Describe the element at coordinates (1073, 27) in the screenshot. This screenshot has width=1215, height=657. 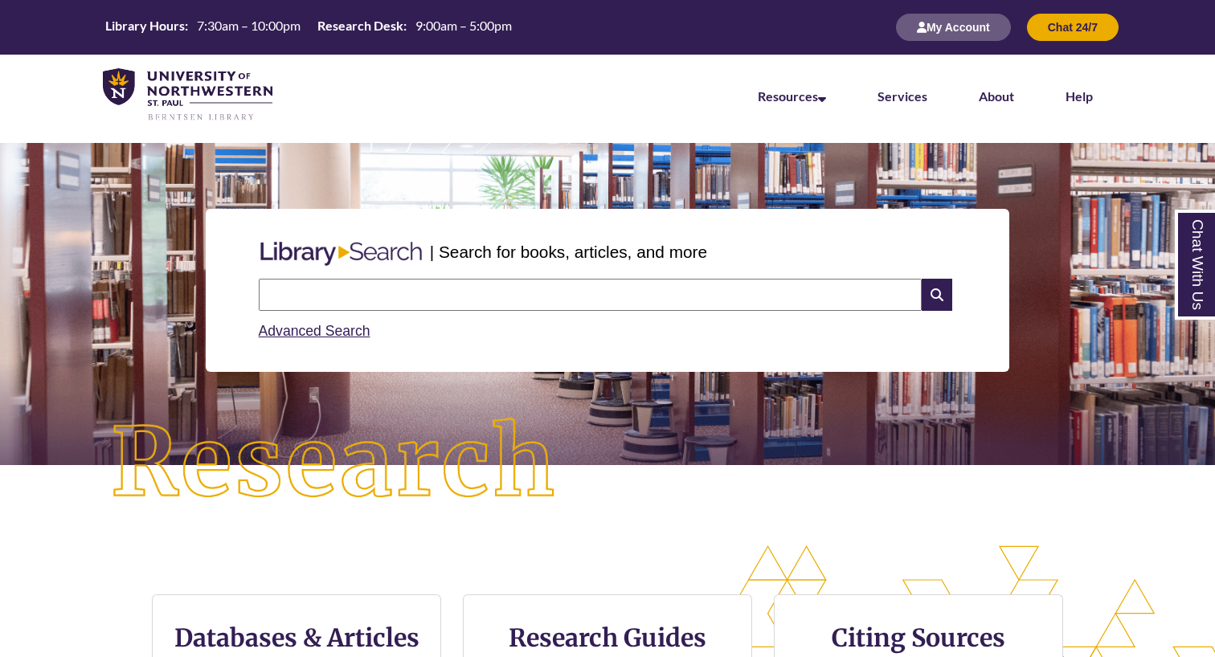
I see `a: Chat 24/7` at that location.